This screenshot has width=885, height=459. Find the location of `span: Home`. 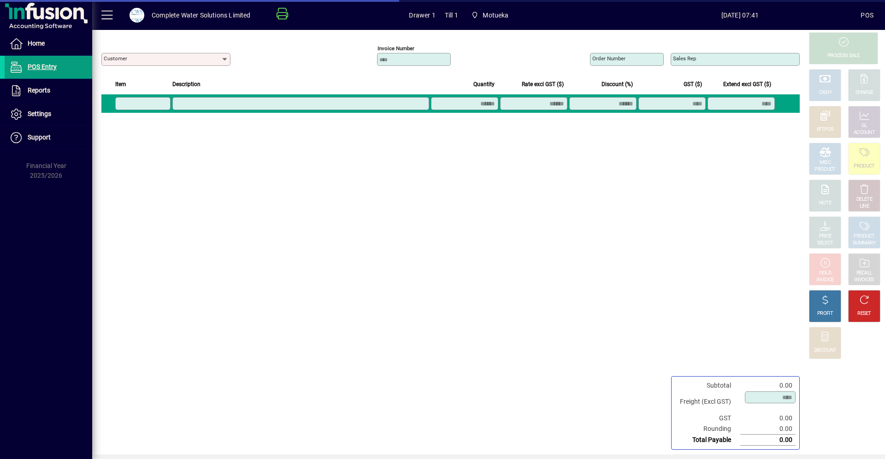

span: Home is located at coordinates (36, 43).